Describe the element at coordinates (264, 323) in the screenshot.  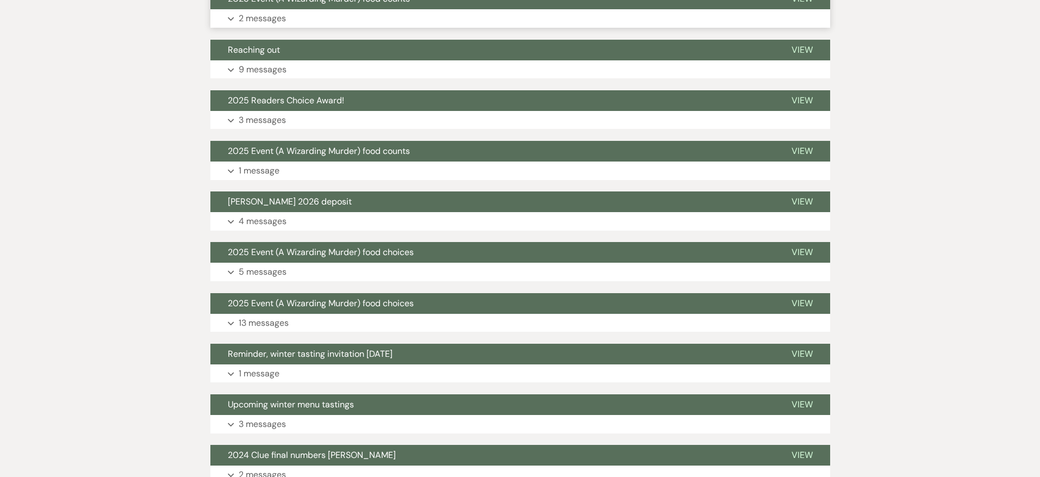
I see `p: 13 messages` at that location.